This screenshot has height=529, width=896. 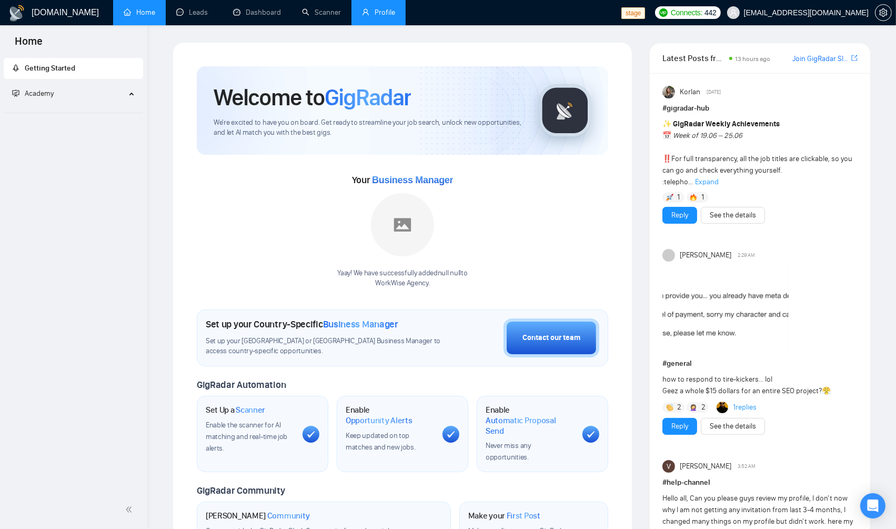 What do you see at coordinates (402, 278) in the screenshot?
I see `div: Yaay! We have successfully added null null to` at bounding box center [402, 278].